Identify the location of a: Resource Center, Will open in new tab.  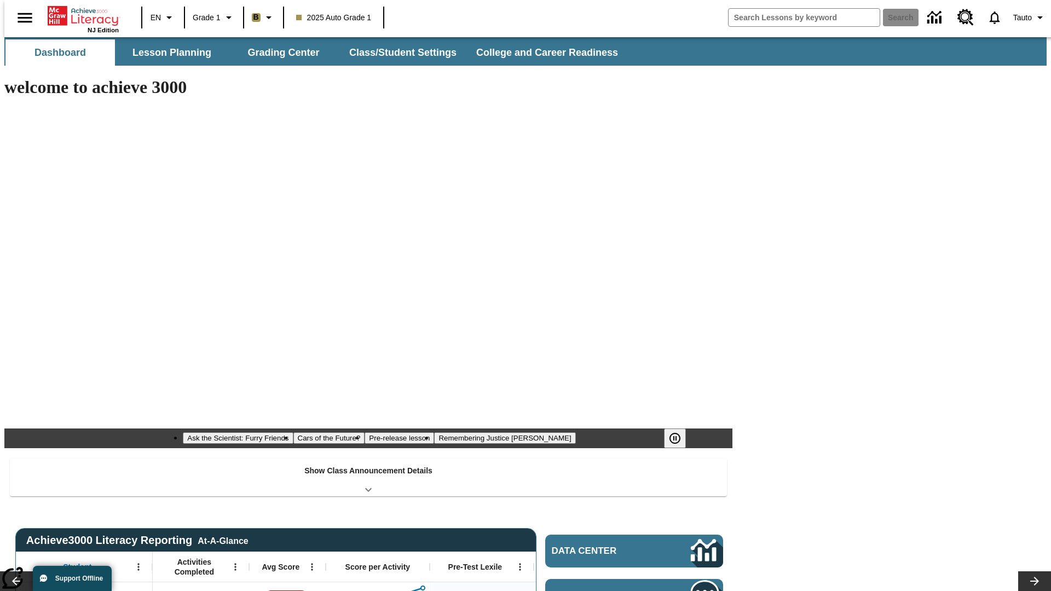
(966, 18).